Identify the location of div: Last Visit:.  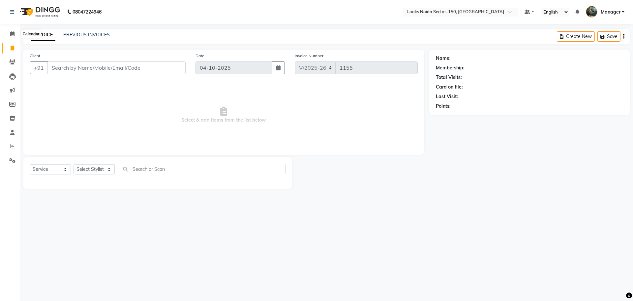
(447, 96).